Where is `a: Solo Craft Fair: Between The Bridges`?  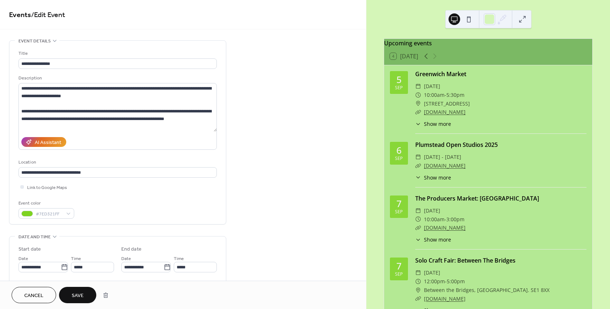
a: Solo Craft Fair: Between The Bridges is located at coordinates (465, 260).